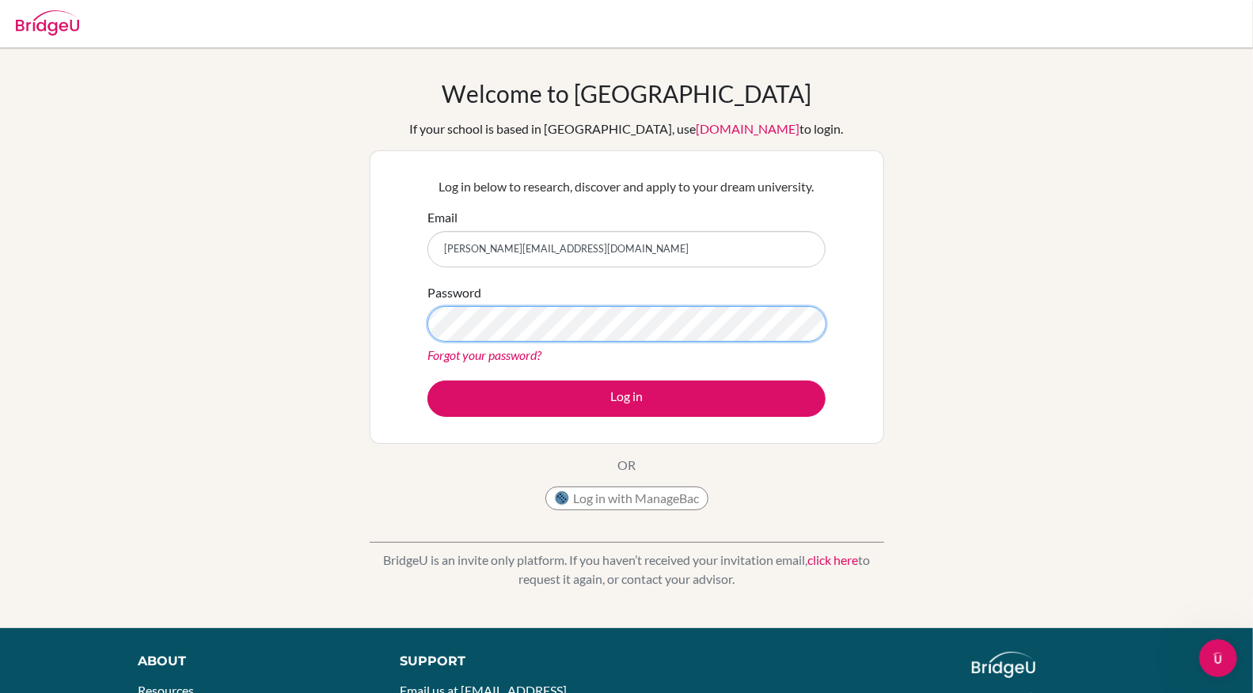 The image size is (1253, 693). I want to click on div: Support, so click(504, 662).